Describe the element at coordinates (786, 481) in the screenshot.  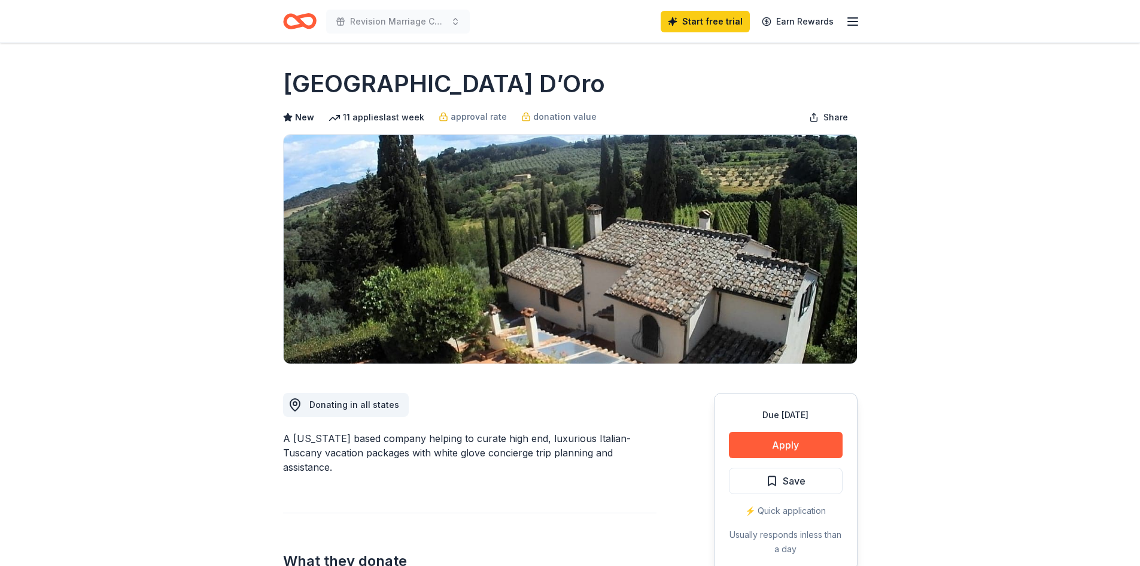
I see `button: Save` at that location.